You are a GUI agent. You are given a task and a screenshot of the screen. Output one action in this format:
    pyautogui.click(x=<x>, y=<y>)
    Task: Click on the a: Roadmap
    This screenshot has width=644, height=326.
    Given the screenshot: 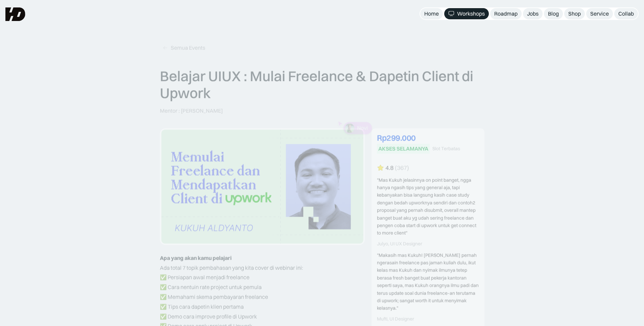 What is the action you would take?
    pyautogui.click(x=506, y=14)
    